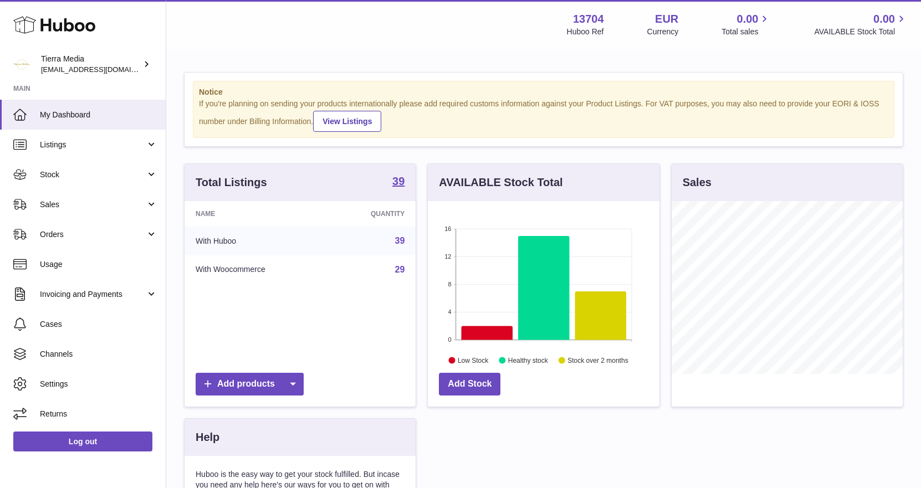 This screenshot has height=488, width=921. What do you see at coordinates (473, 360) in the screenshot?
I see `text: Low Stock` at bounding box center [473, 360].